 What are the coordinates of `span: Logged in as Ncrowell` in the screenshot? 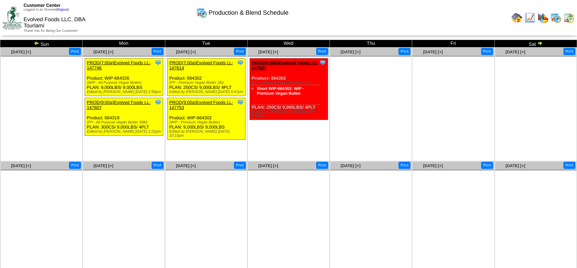 It's located at (46, 10).